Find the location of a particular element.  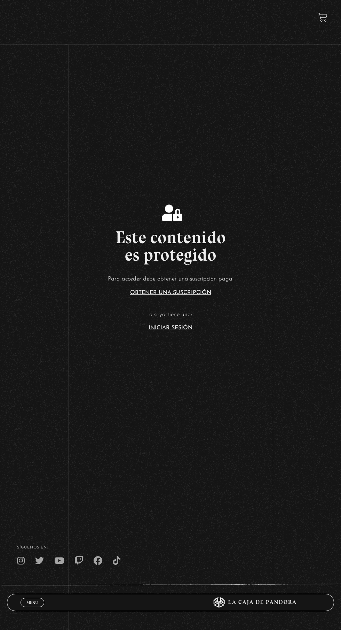

span: Cerrar is located at coordinates (32, 608).